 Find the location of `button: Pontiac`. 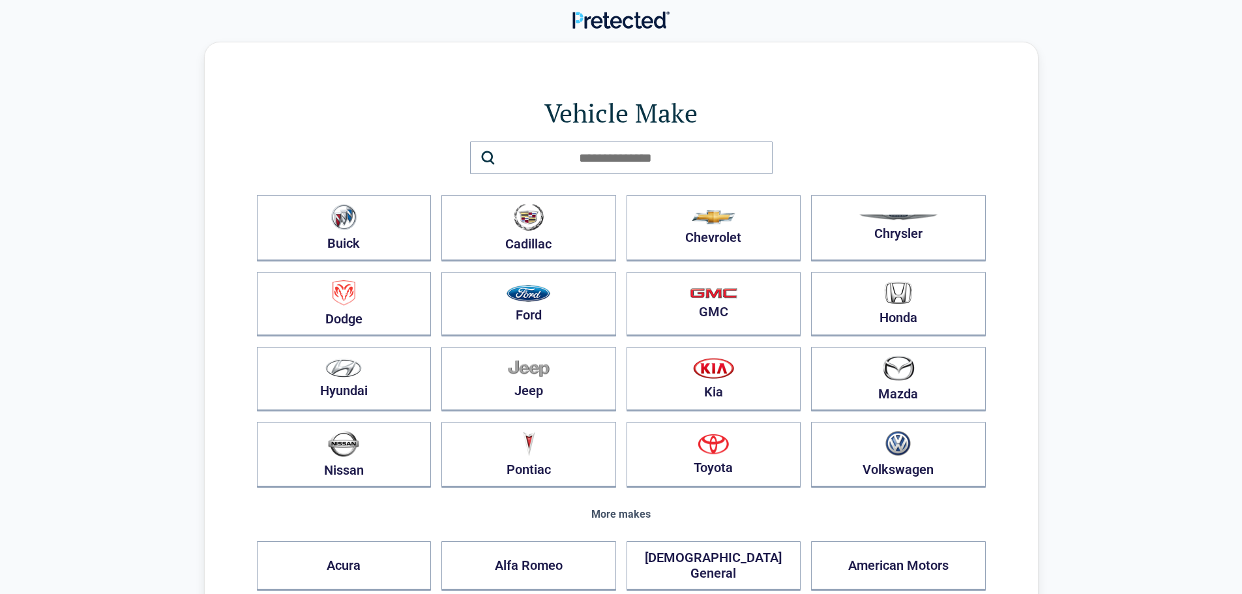

button: Pontiac is located at coordinates (529, 454).